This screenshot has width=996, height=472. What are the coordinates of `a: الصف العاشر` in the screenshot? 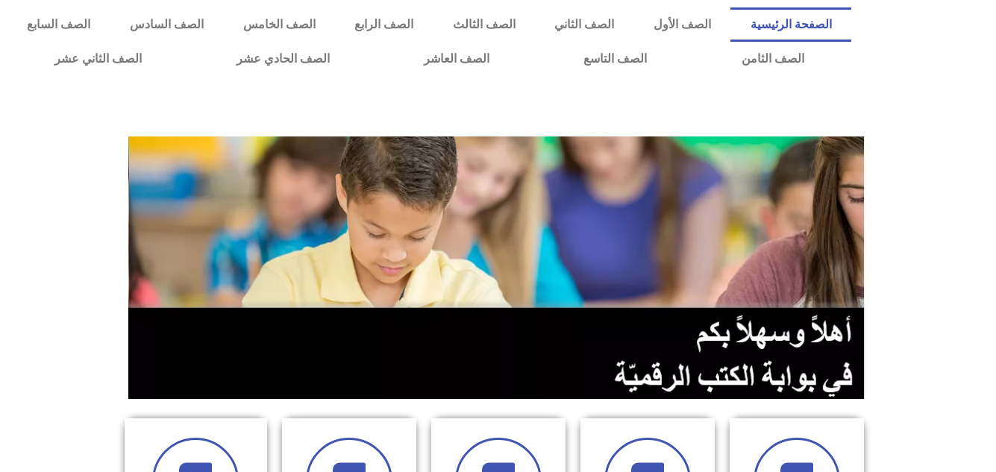 It's located at (457, 59).